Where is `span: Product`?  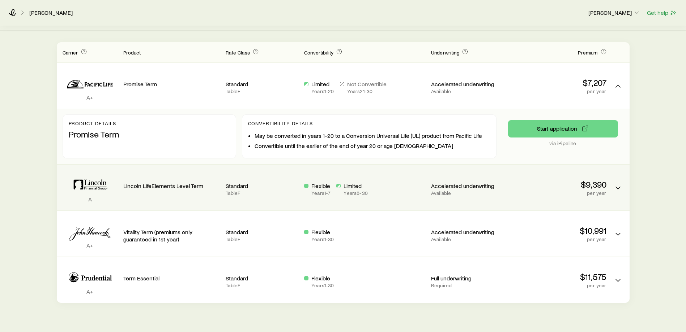 span: Product is located at coordinates (132, 52).